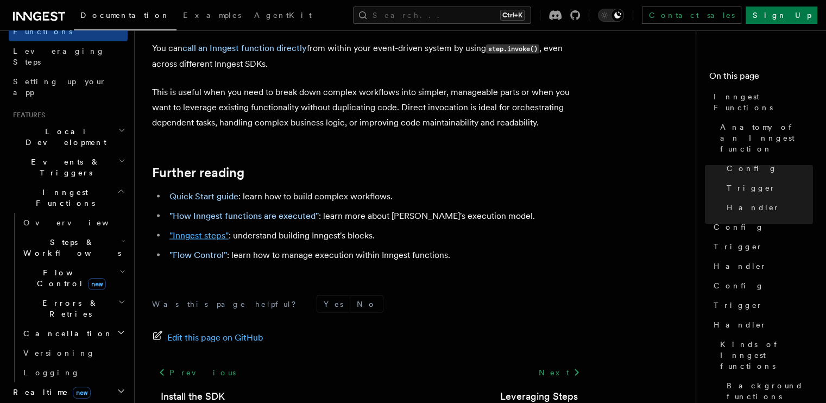 The width and height of the screenshot is (826, 403). Describe the element at coordinates (73, 278) in the screenshot. I see `button: Flow Controlnew` at that location.